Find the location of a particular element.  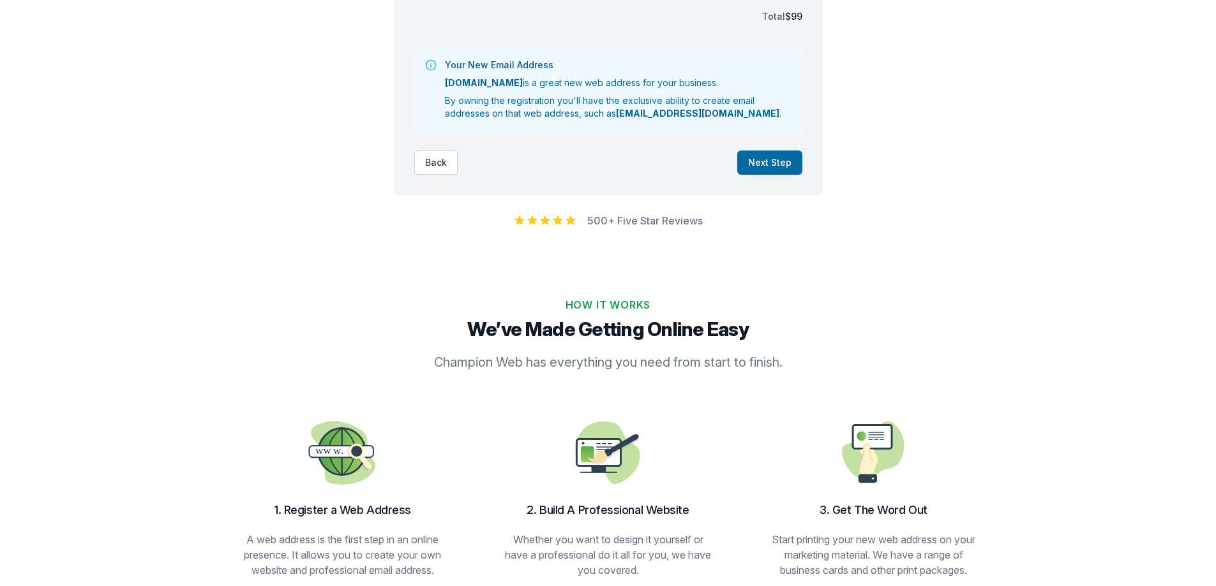

p: Total is located at coordinates (782, 17).